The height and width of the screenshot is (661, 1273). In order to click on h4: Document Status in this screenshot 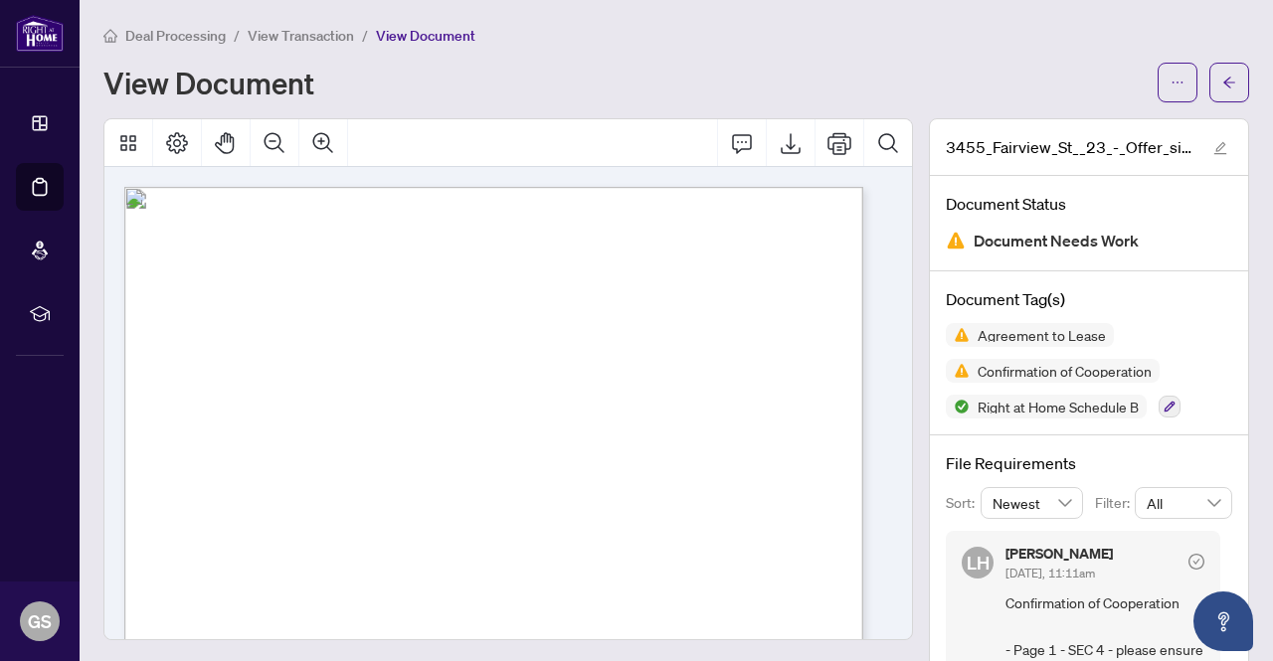, I will do `click(1089, 204)`.